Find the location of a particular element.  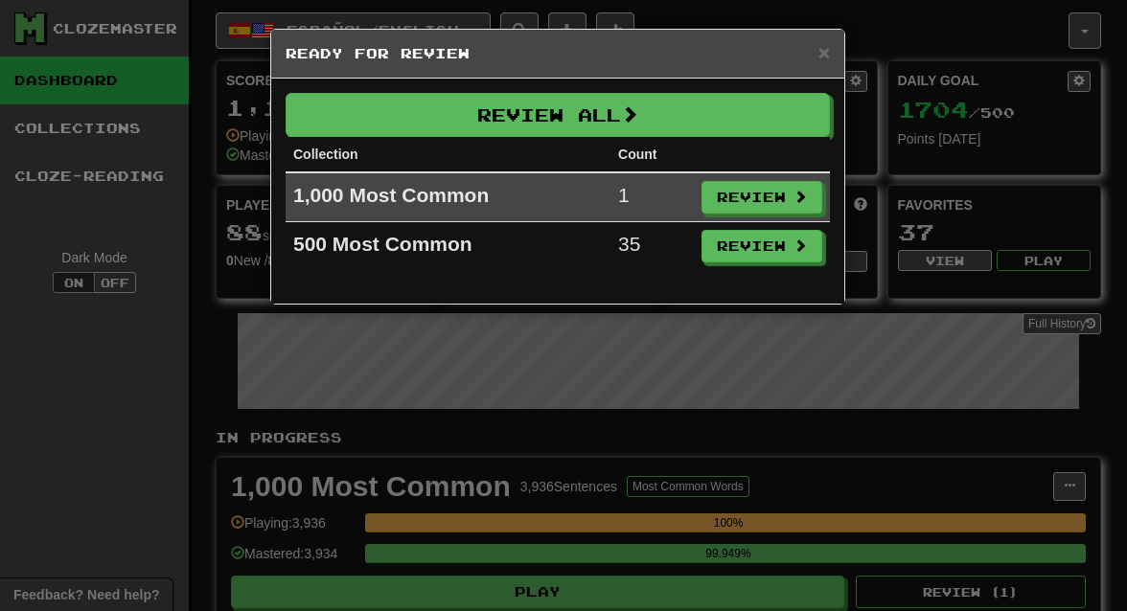

h5: Ready for Review is located at coordinates (558, 54).